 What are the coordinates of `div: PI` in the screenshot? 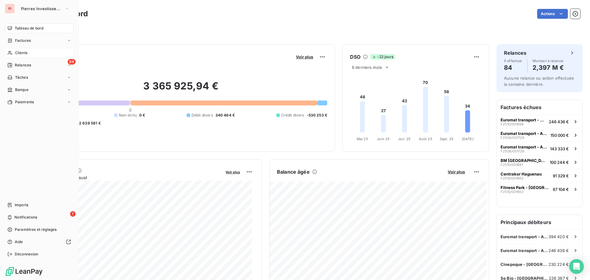 It's located at (10, 9).